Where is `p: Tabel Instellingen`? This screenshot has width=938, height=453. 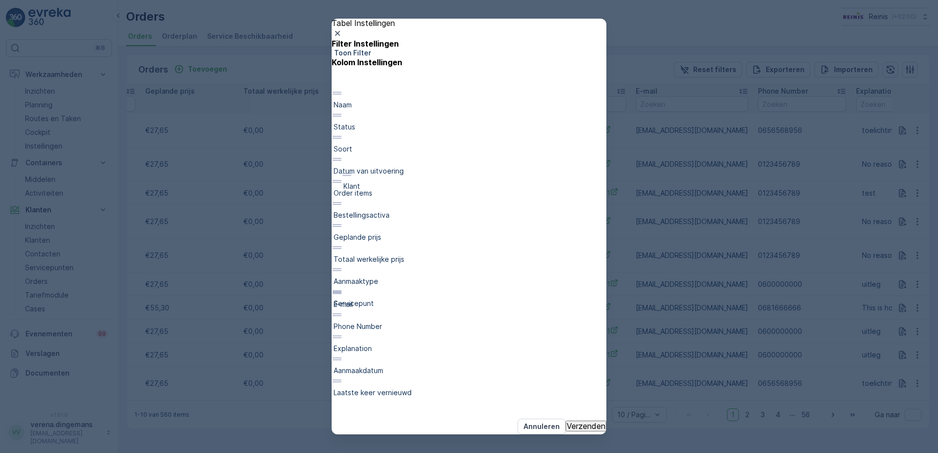
p: Tabel Instellingen is located at coordinates (469, 23).